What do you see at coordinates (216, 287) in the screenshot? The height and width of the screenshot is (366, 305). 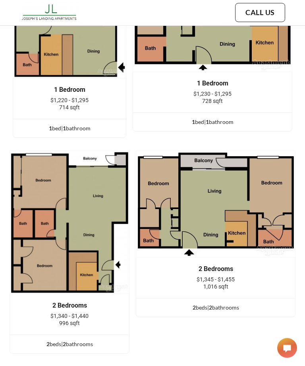 I see `span: 1,016 sqft` at bounding box center [216, 287].